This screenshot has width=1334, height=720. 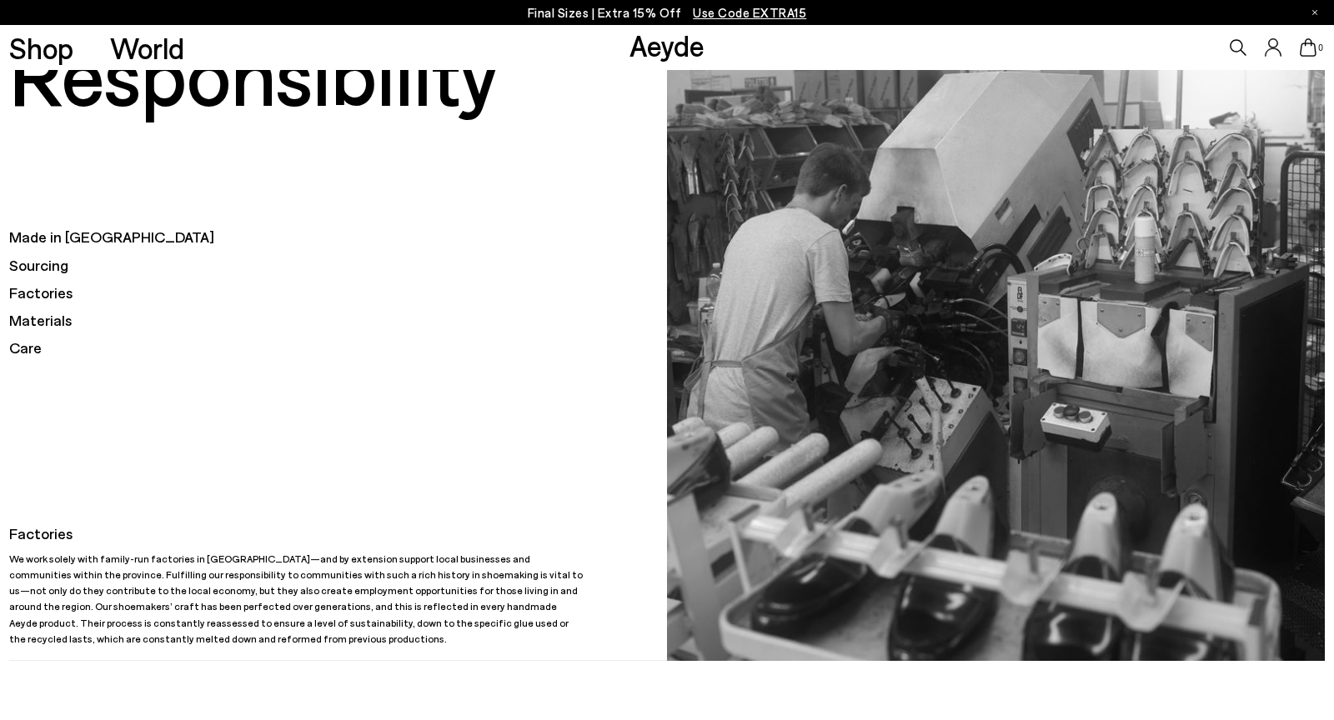 What do you see at coordinates (338, 265) in the screenshot?
I see `h5: Sourcing` at bounding box center [338, 265].